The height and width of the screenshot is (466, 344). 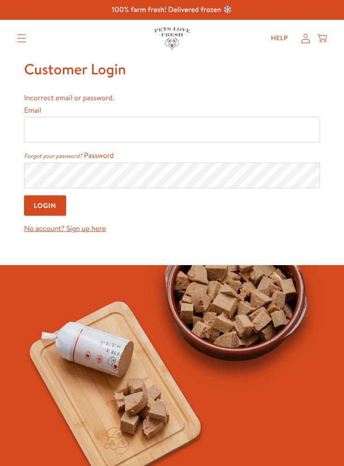 What do you see at coordinates (22, 38) in the screenshot?
I see `summary: Translation missing: en.sections.header.menu` at bounding box center [22, 38].